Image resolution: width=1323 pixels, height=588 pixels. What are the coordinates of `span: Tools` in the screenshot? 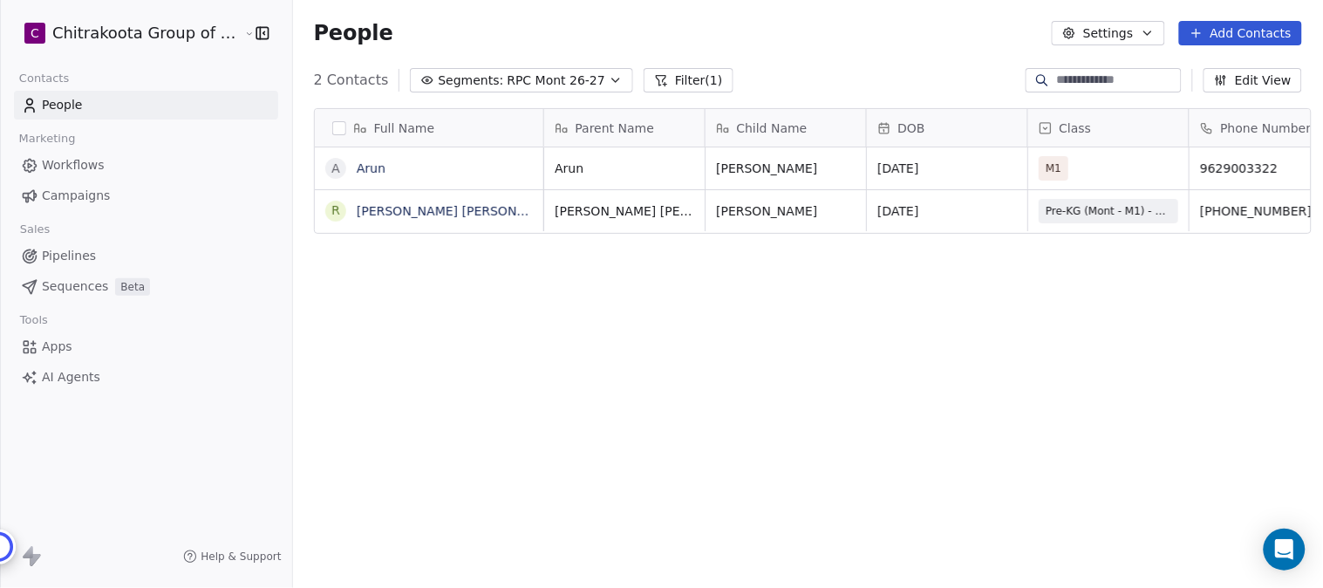 It's located at (33, 320).